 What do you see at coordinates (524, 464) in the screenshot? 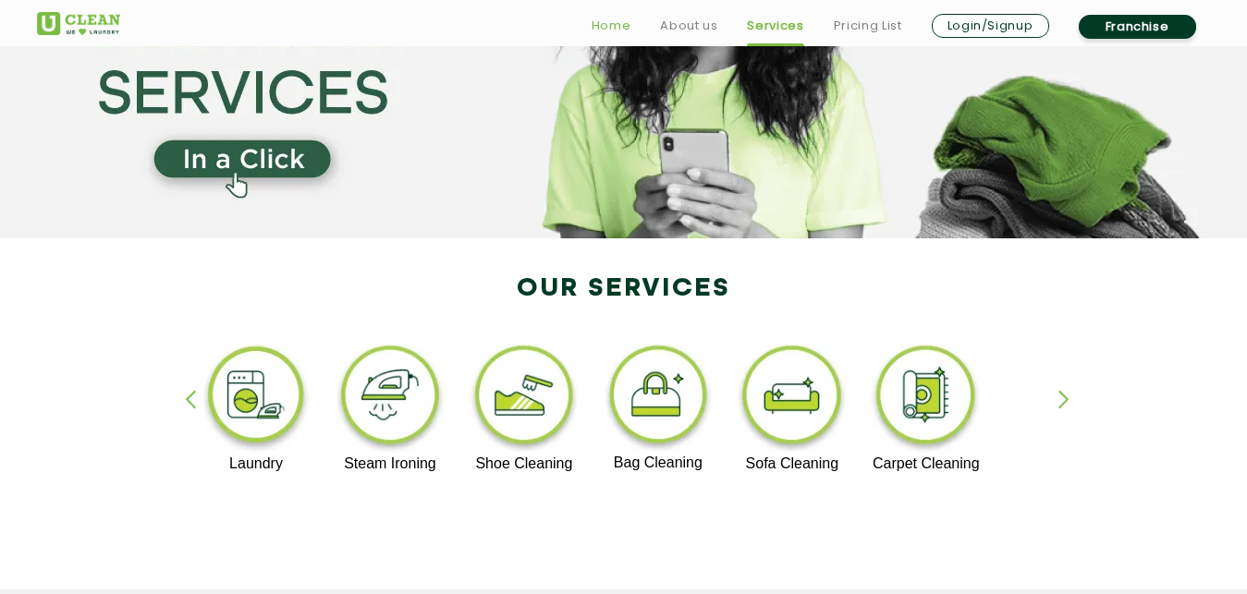
I see `p: Shoe Cleaning` at bounding box center [524, 464].